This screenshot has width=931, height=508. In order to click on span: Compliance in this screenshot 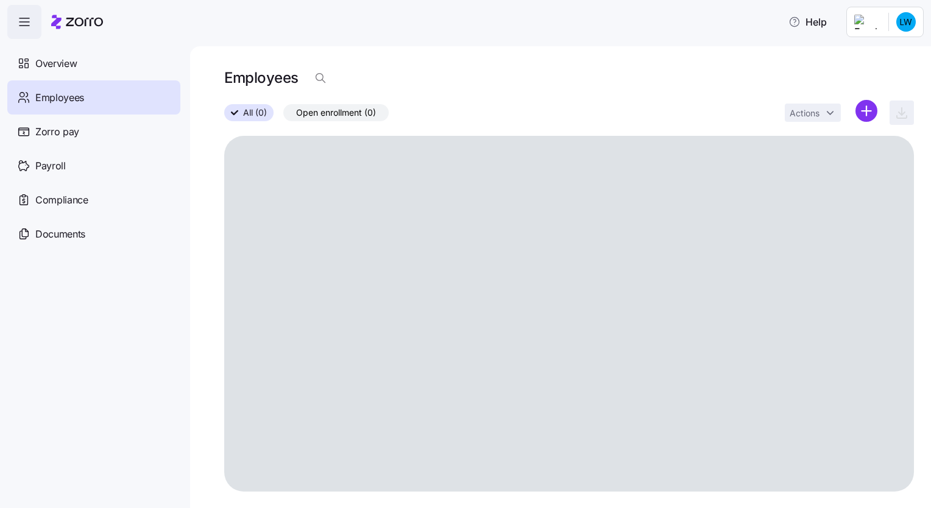, I will do `click(62, 200)`.